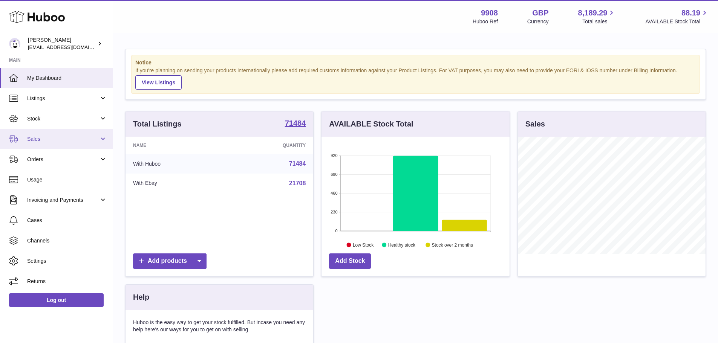  Describe the element at coordinates (402, 245) in the screenshot. I see `text: Healthy stock` at that location.